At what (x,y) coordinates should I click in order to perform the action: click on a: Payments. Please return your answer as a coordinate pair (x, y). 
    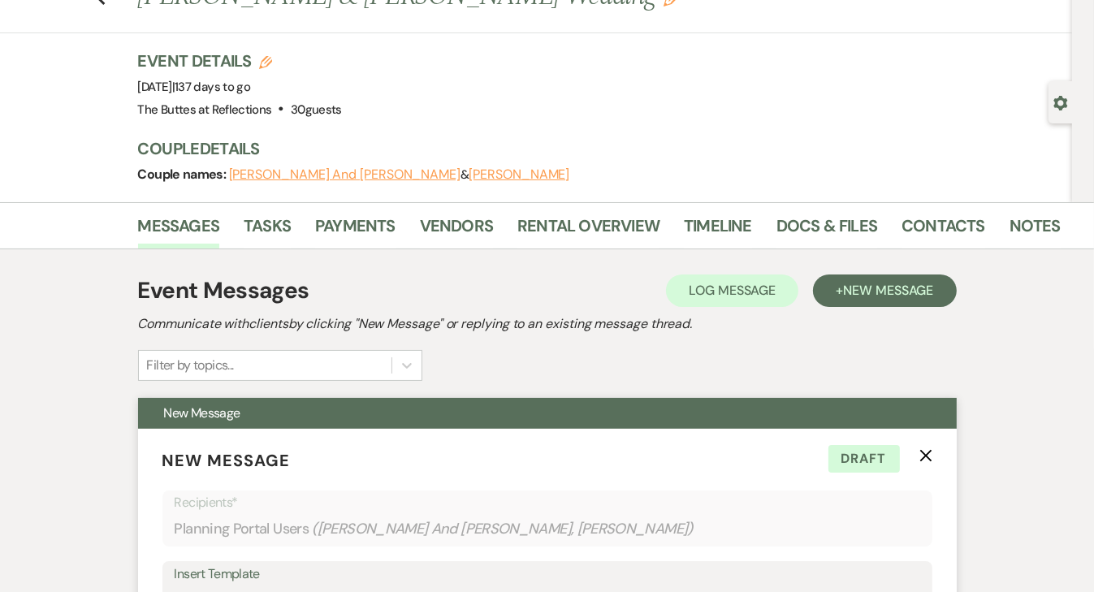
    Looking at the image, I should click on (355, 231).